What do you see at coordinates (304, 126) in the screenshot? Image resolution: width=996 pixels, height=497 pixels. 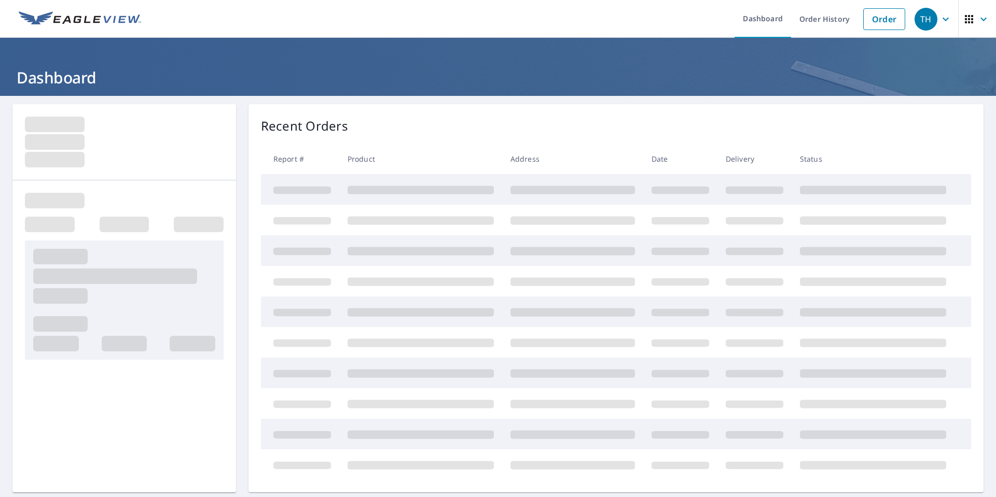 I see `p: Recent Orders` at bounding box center [304, 126].